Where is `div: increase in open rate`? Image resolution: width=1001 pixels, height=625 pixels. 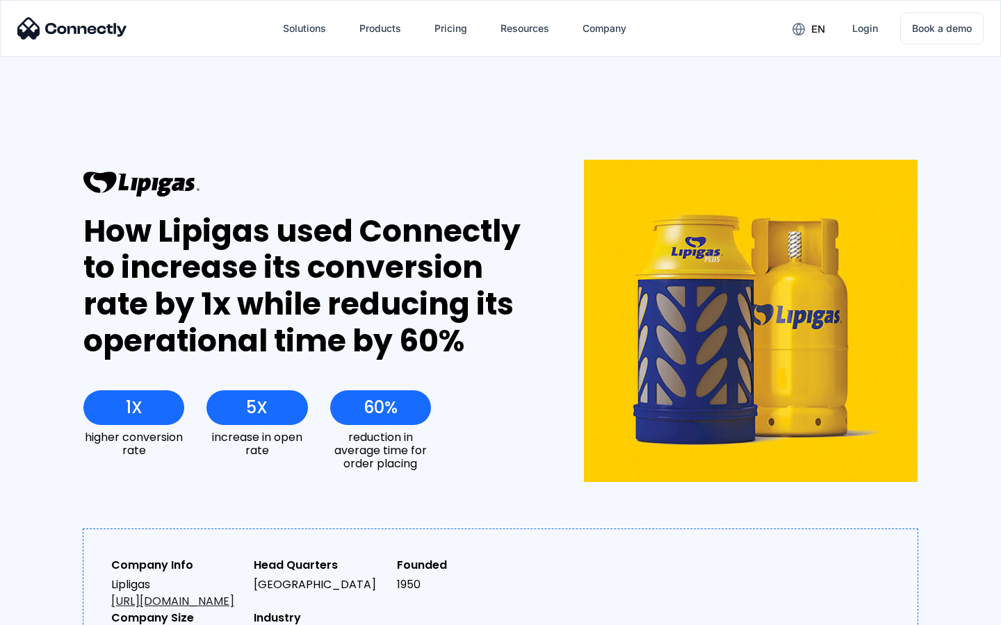
div: increase in open rate is located at coordinates (256, 444).